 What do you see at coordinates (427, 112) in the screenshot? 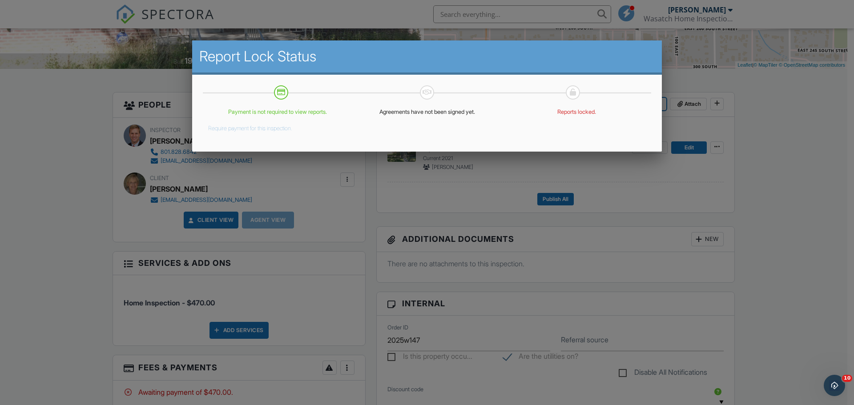
I see `p: Agreements have not been signed yet.` at bounding box center [427, 112].